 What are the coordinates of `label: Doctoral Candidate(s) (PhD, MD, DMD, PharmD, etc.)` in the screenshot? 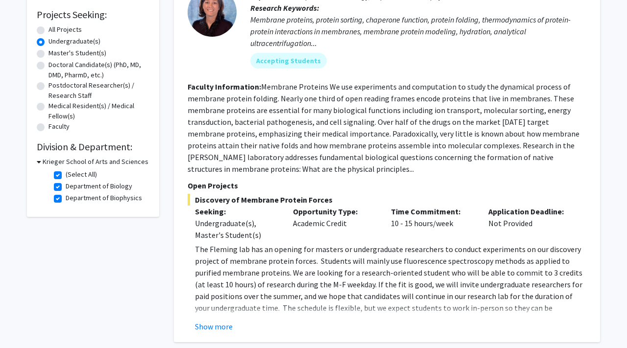 It's located at (99, 70).